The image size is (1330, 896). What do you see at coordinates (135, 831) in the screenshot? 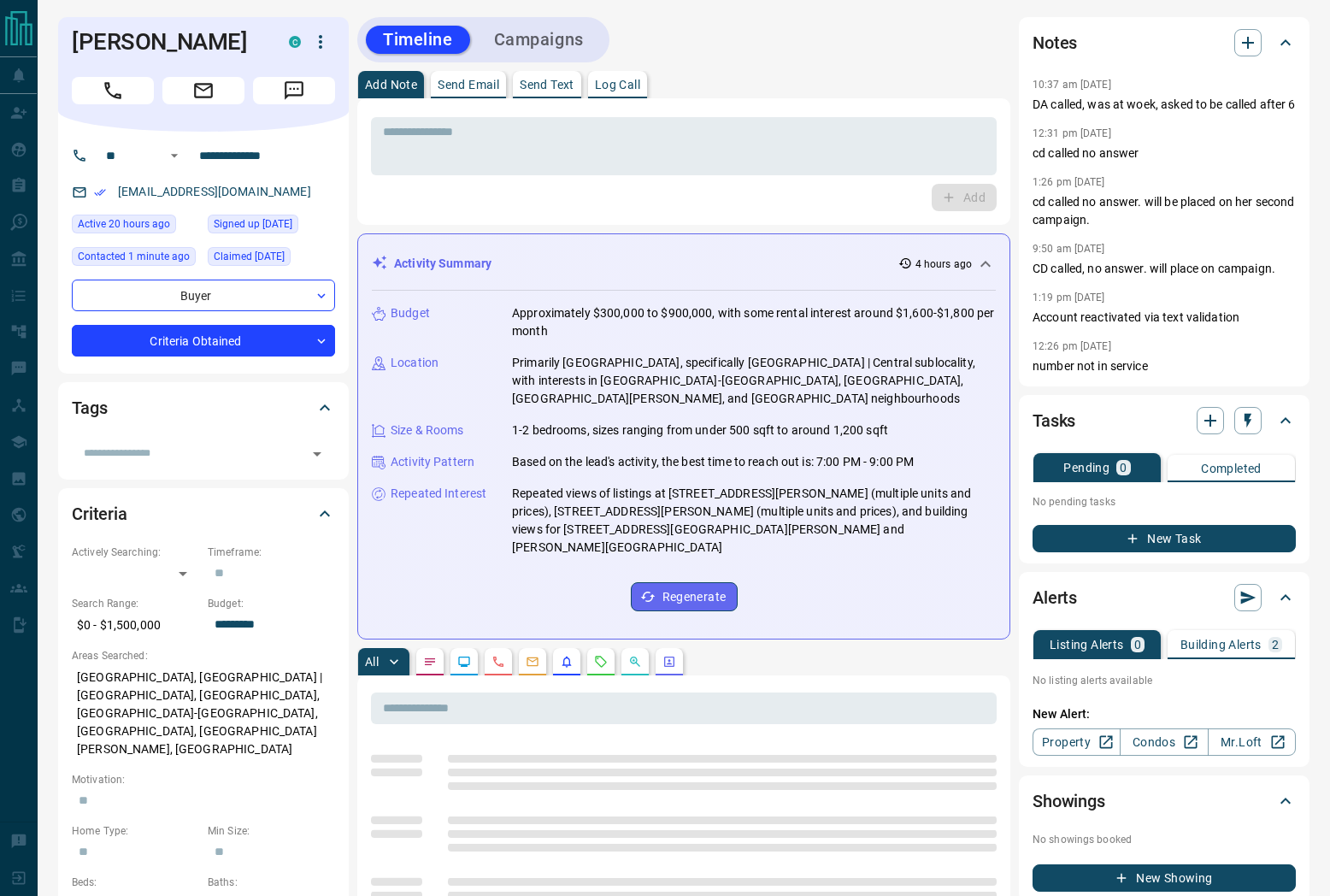
I see `p: Home Type:` at bounding box center [135, 831].